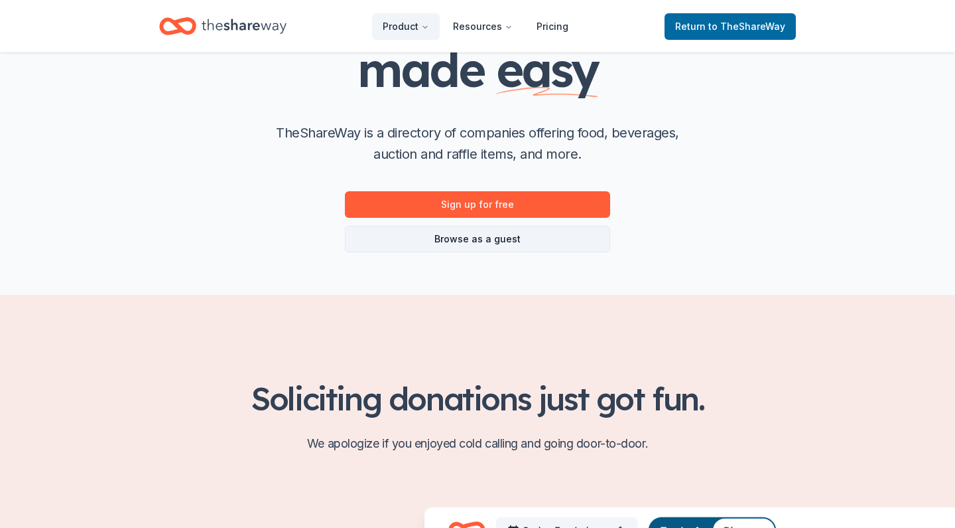 The height and width of the screenshot is (528, 955). What do you see at coordinates (553, 27) in the screenshot?
I see `a: Pricing` at bounding box center [553, 27].